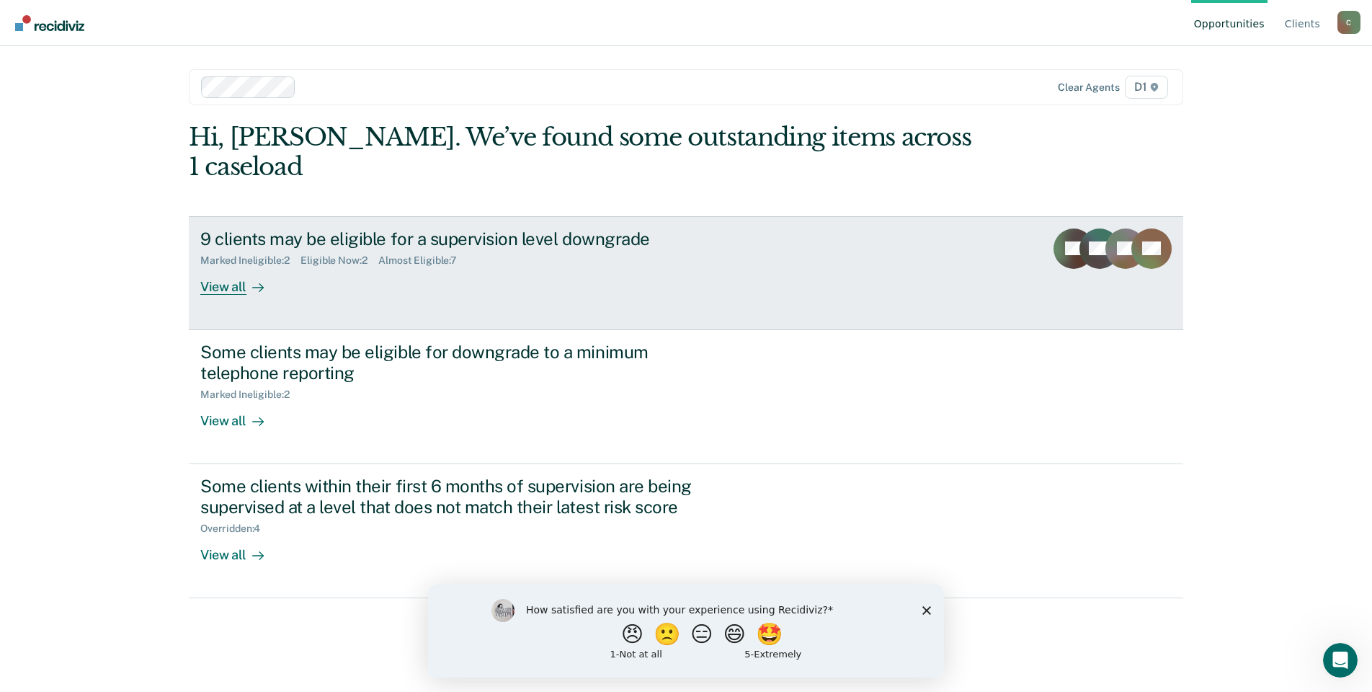 This screenshot has height=692, width=1372. Describe the element at coordinates (384, 69) in the screenshot. I see `div: 5 - Extremely` at that location.